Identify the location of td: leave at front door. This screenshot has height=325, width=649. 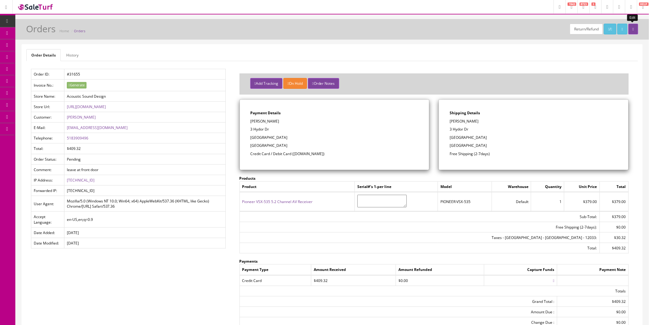
(145, 169).